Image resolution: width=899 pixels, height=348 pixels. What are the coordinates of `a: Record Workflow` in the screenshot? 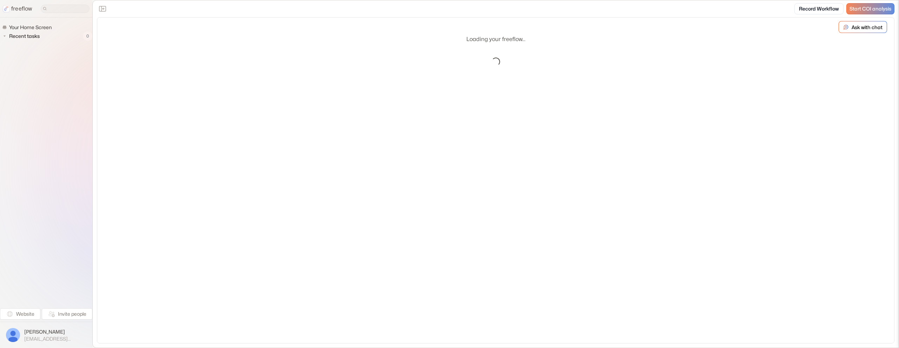 It's located at (819, 9).